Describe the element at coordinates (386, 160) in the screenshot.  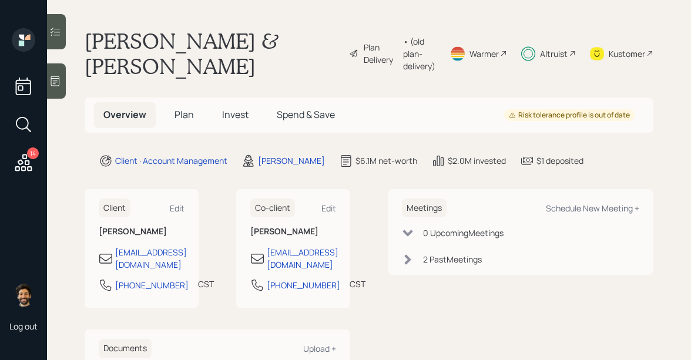
I see `div: $6.1M net-worth` at that location.